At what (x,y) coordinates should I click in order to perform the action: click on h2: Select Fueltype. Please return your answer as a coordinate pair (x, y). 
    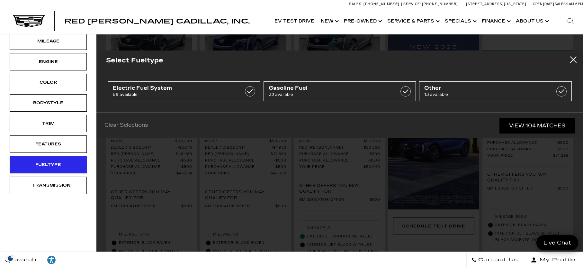
    Looking at the image, I should click on (135, 60).